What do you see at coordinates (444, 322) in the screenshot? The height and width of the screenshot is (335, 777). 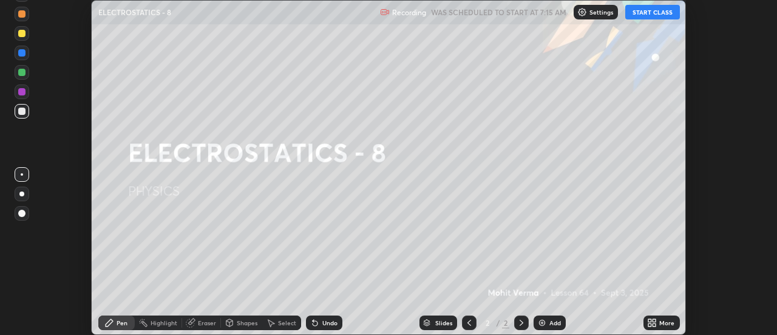 I see `div: Slides` at bounding box center [444, 322].